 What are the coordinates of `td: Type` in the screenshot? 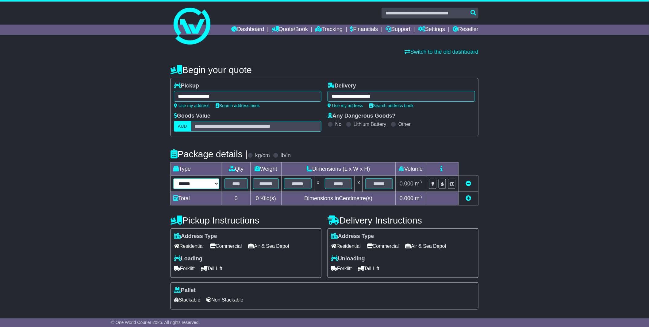 It's located at (196, 169).